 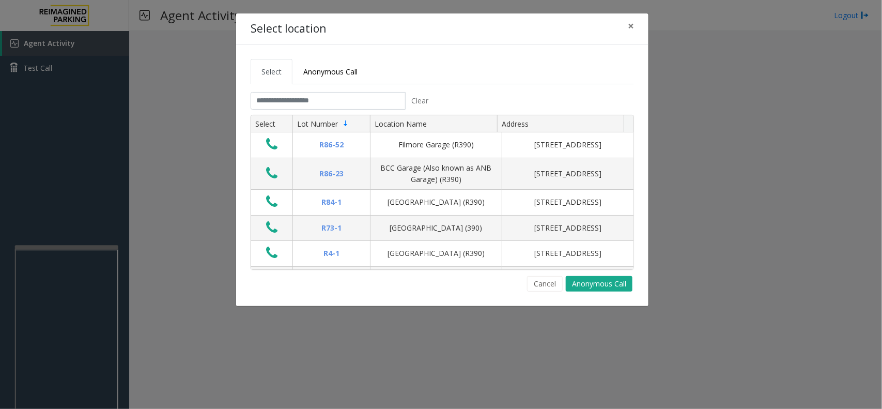 I want to click on span: Lot Number, so click(x=317, y=123).